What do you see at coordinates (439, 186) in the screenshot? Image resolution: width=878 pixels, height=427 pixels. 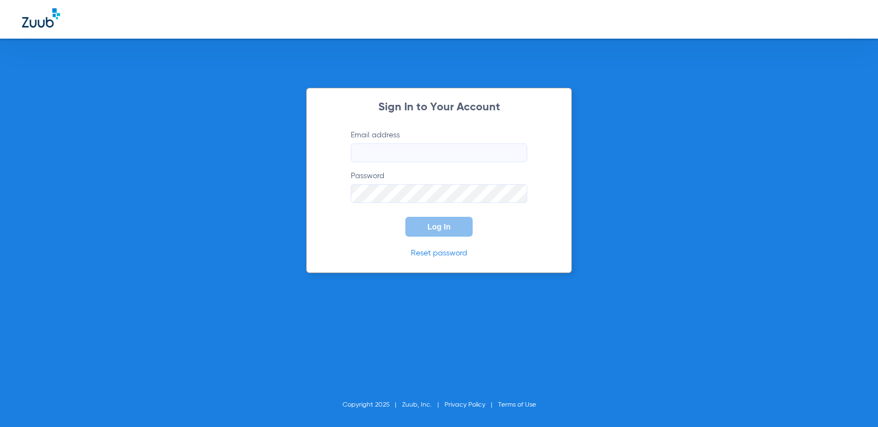 I see `label: Password` at bounding box center [439, 186].